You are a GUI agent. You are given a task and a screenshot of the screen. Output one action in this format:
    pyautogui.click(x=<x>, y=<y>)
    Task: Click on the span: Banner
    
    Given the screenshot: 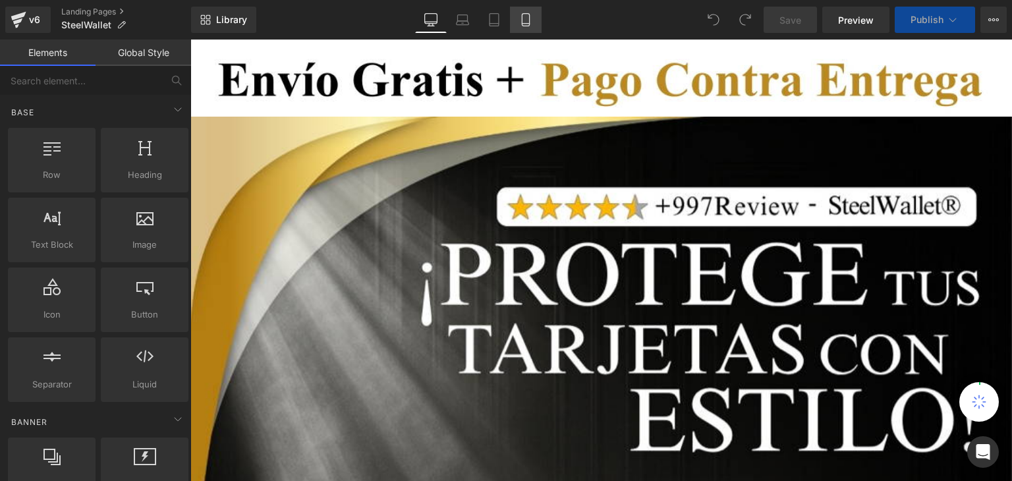 What is the action you would take?
    pyautogui.click(x=29, y=422)
    